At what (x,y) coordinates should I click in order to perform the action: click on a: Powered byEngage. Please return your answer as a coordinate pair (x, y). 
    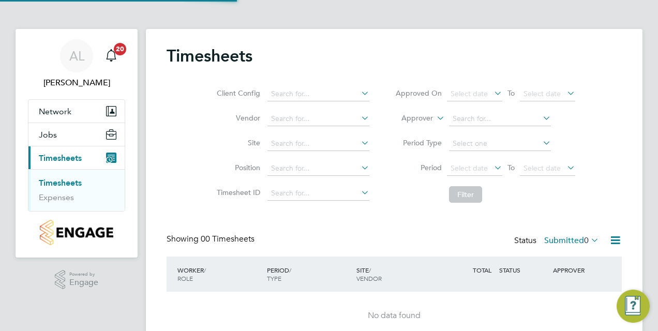
    Looking at the image, I should click on (77, 280).